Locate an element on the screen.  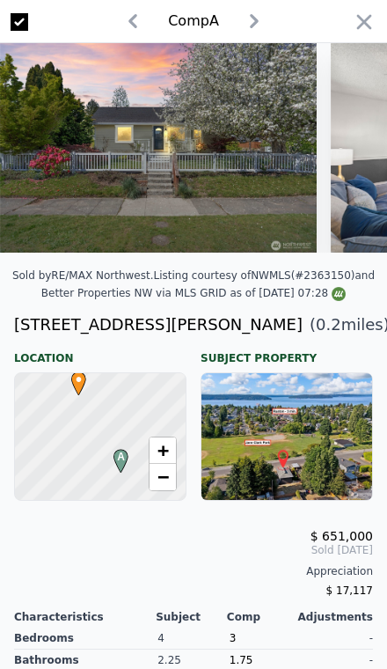
div: Bedrooms is located at coordinates (85, 638).